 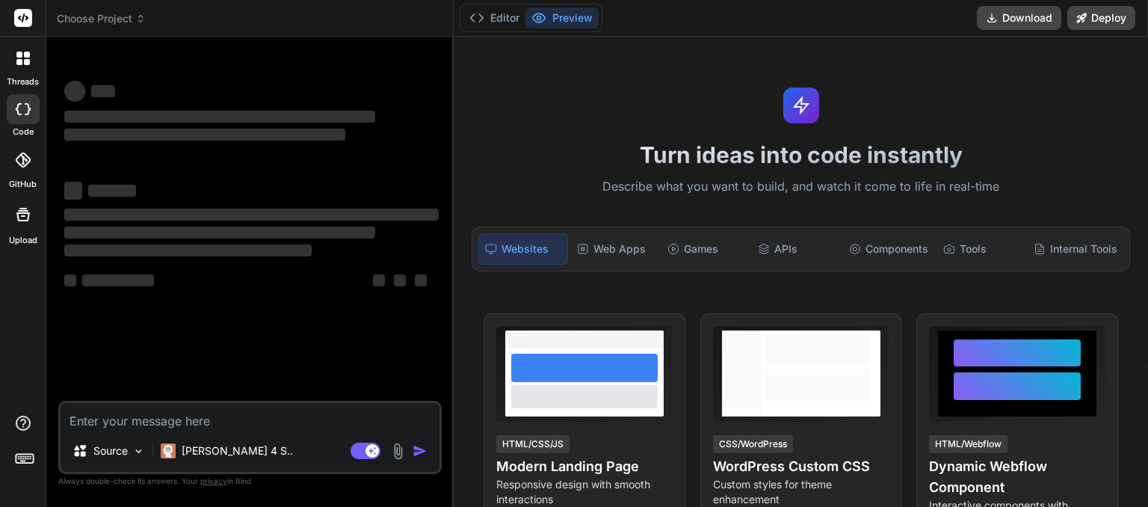 I want to click on div: CSS/WordPress, so click(x=752, y=444).